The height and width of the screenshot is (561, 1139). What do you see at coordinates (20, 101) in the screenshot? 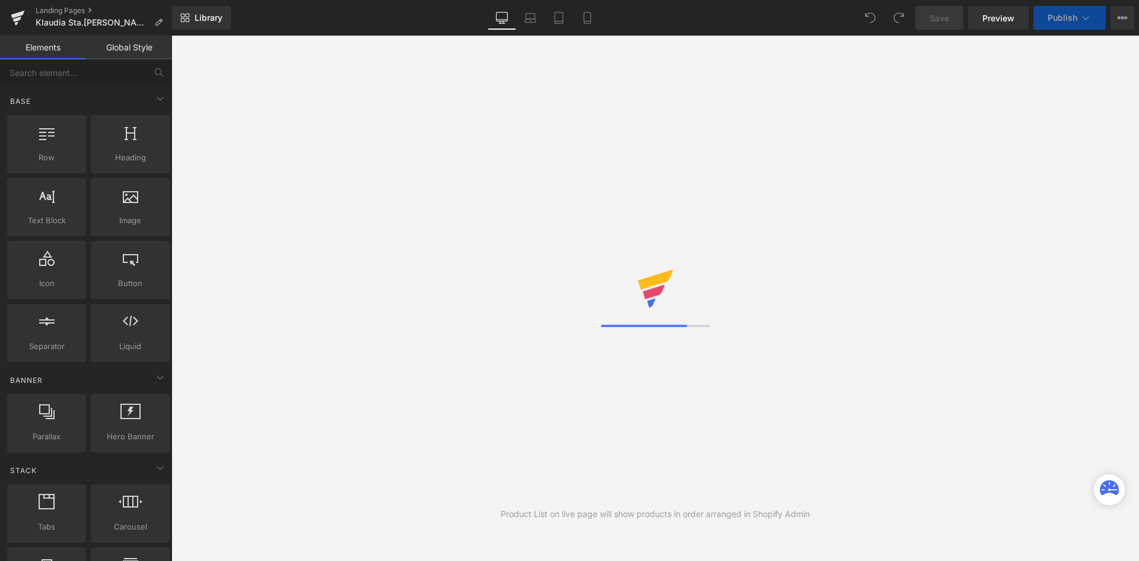
I see `span: Base` at bounding box center [20, 101].